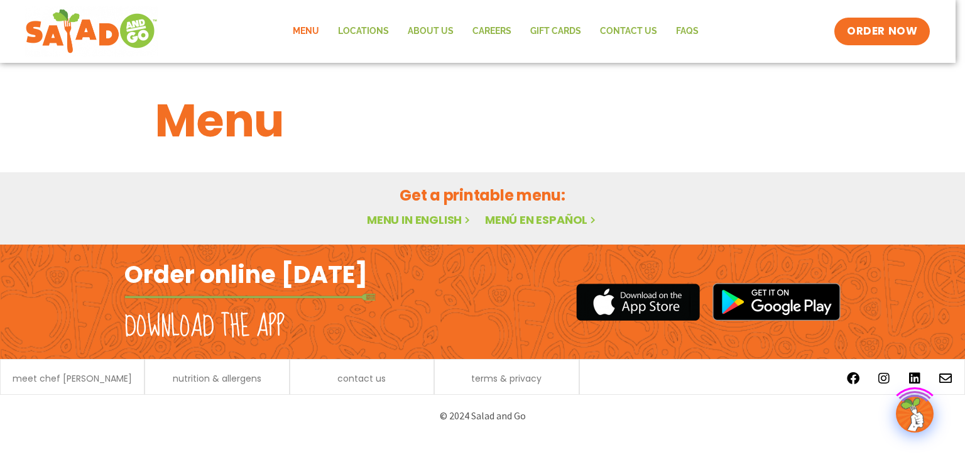  Describe the element at coordinates (363, 31) in the screenshot. I see `a: Locations` at that location.